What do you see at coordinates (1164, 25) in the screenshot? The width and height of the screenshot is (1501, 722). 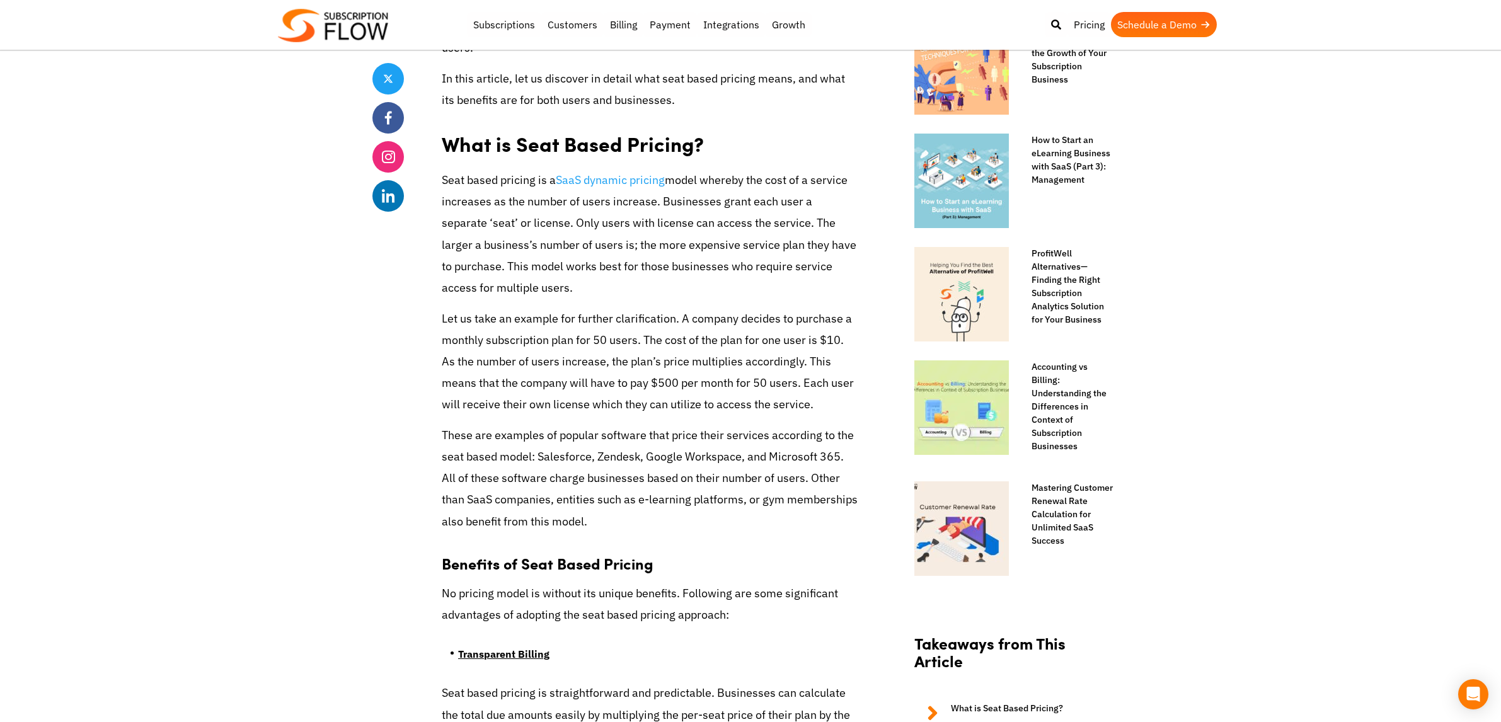 I see `a: Schedule a Demo` at bounding box center [1164, 25].